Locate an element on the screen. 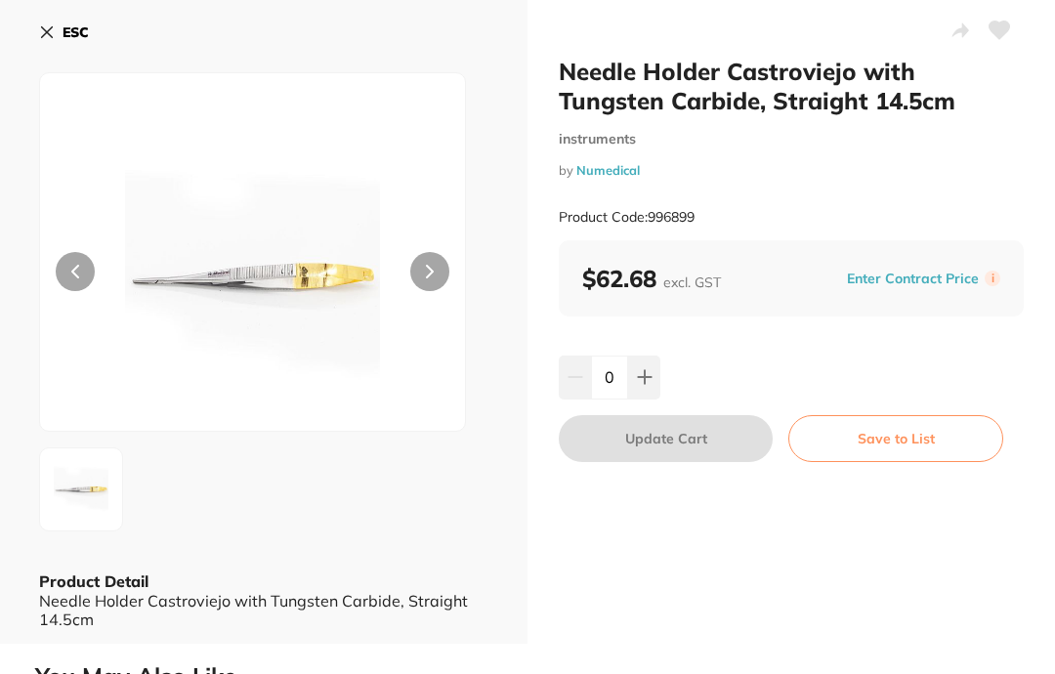 The height and width of the screenshot is (674, 1055). small: by is located at coordinates (791, 170).